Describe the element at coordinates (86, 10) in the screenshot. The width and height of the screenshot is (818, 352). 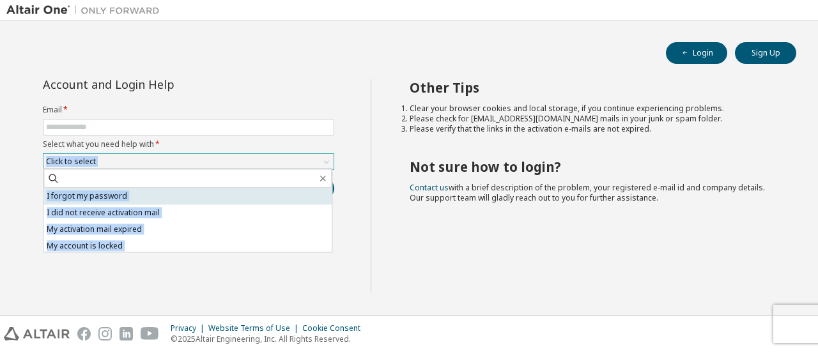
I see `img: Altair One` at that location.